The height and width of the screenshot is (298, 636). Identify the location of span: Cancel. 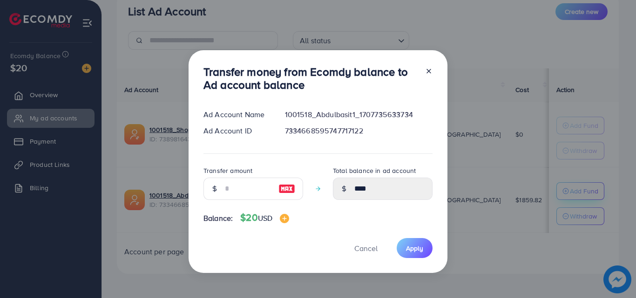
(366, 248).